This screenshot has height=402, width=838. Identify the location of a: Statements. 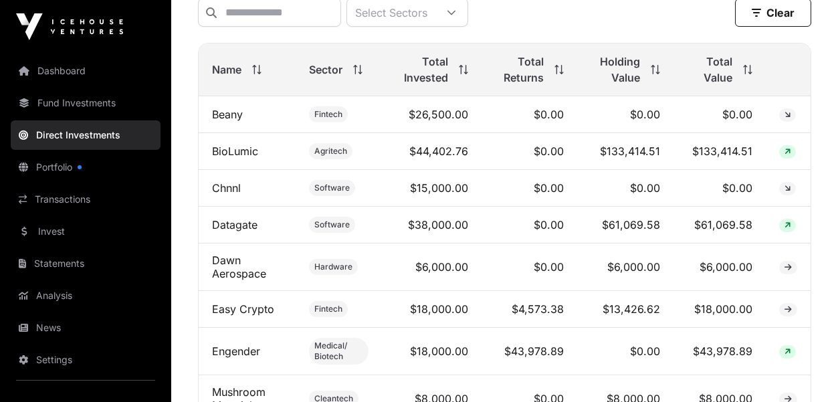
(86, 264).